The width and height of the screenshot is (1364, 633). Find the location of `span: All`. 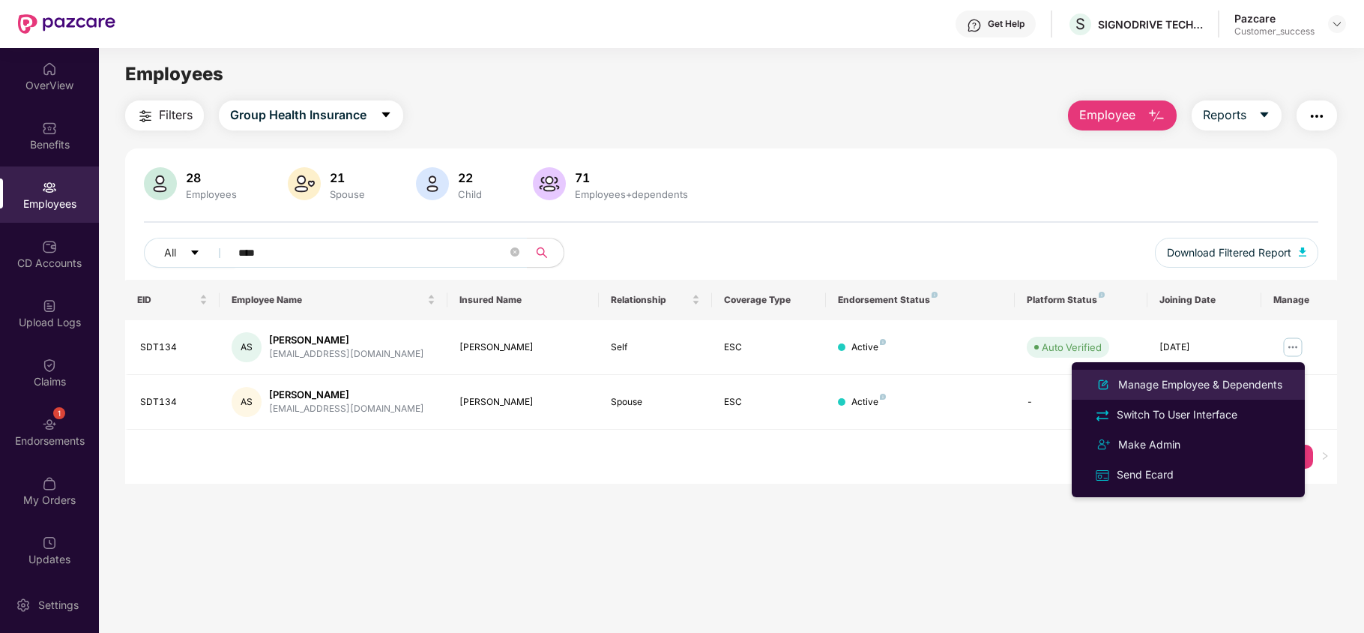

span: All is located at coordinates (170, 253).